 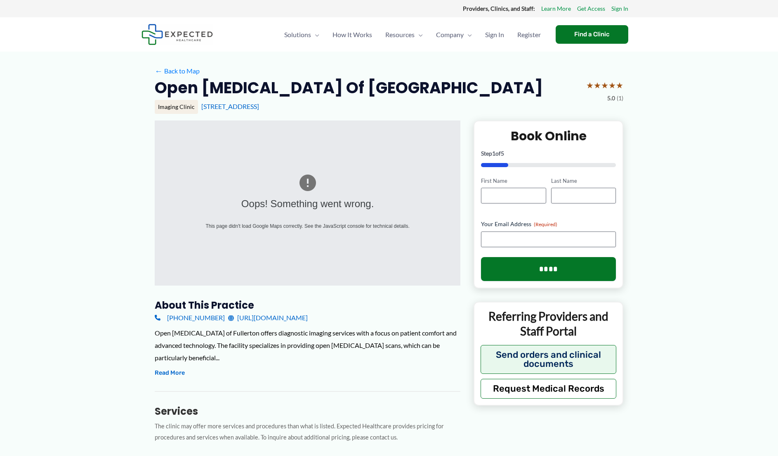 I want to click on h2: Book Online, so click(x=548, y=136).